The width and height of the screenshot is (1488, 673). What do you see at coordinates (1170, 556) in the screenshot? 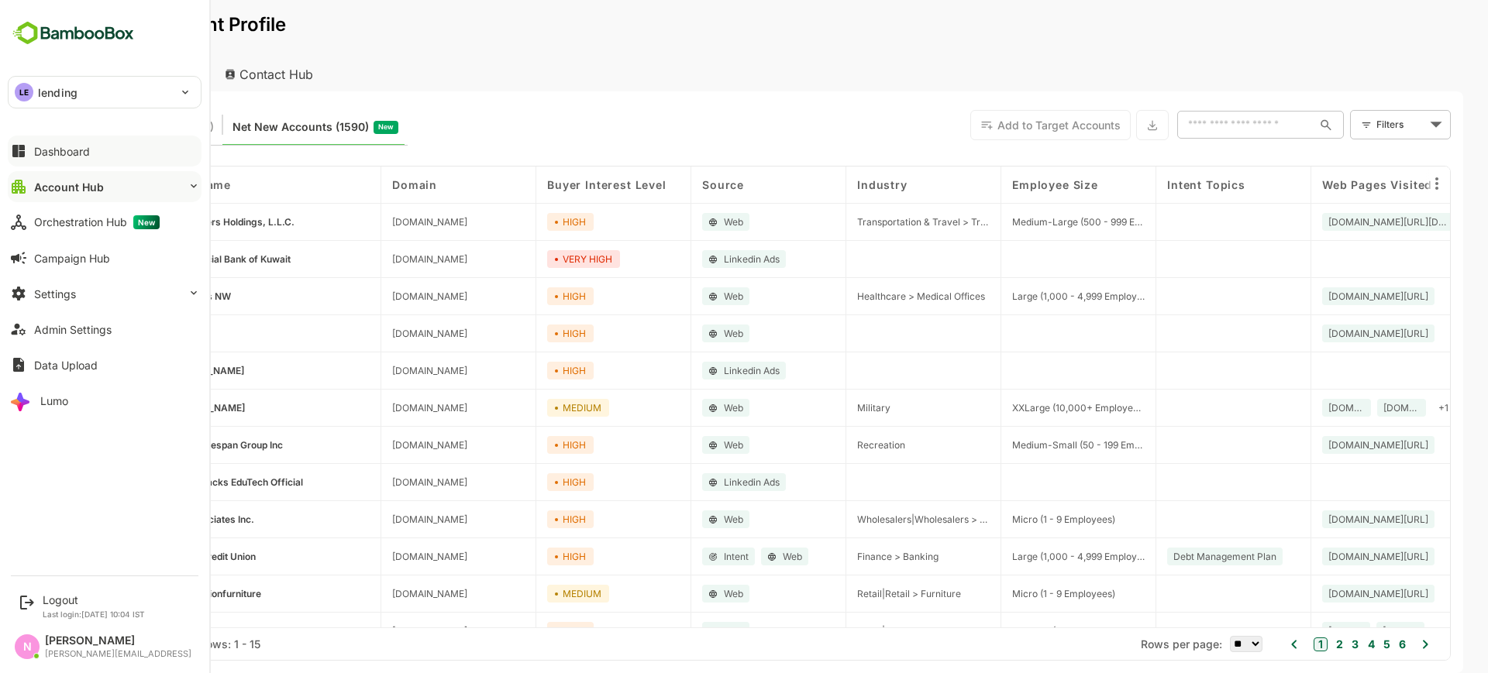
I see `span: Debt Management Plan` at bounding box center [1170, 556].